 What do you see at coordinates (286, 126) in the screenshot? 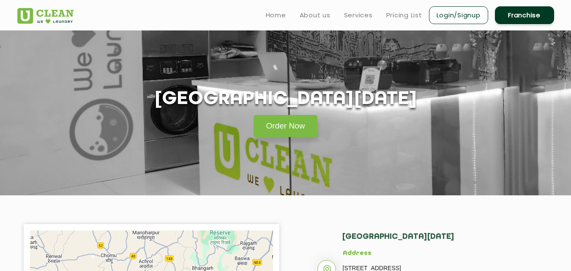
I see `a: Order Now` at bounding box center [286, 126].